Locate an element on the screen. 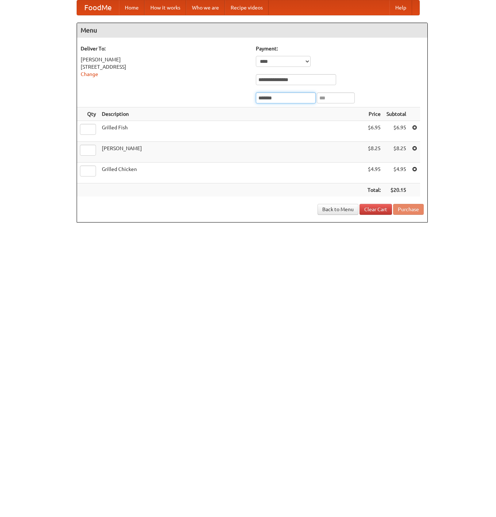 This screenshot has height=517, width=496. a: Who we are is located at coordinates (206, 8).